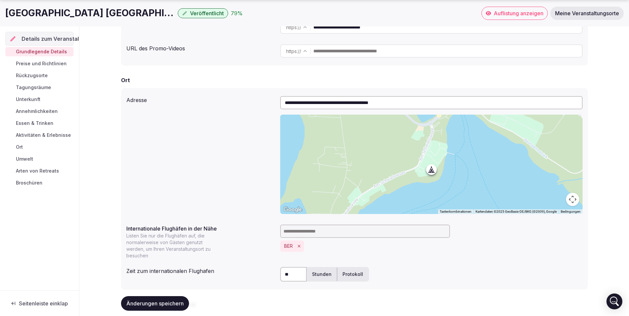  Describe the element at coordinates (516, 212) in the screenshot. I see `span: Kartendaten ©2025 GeoBasis-DE/BKG (©2009), Google` at that location.